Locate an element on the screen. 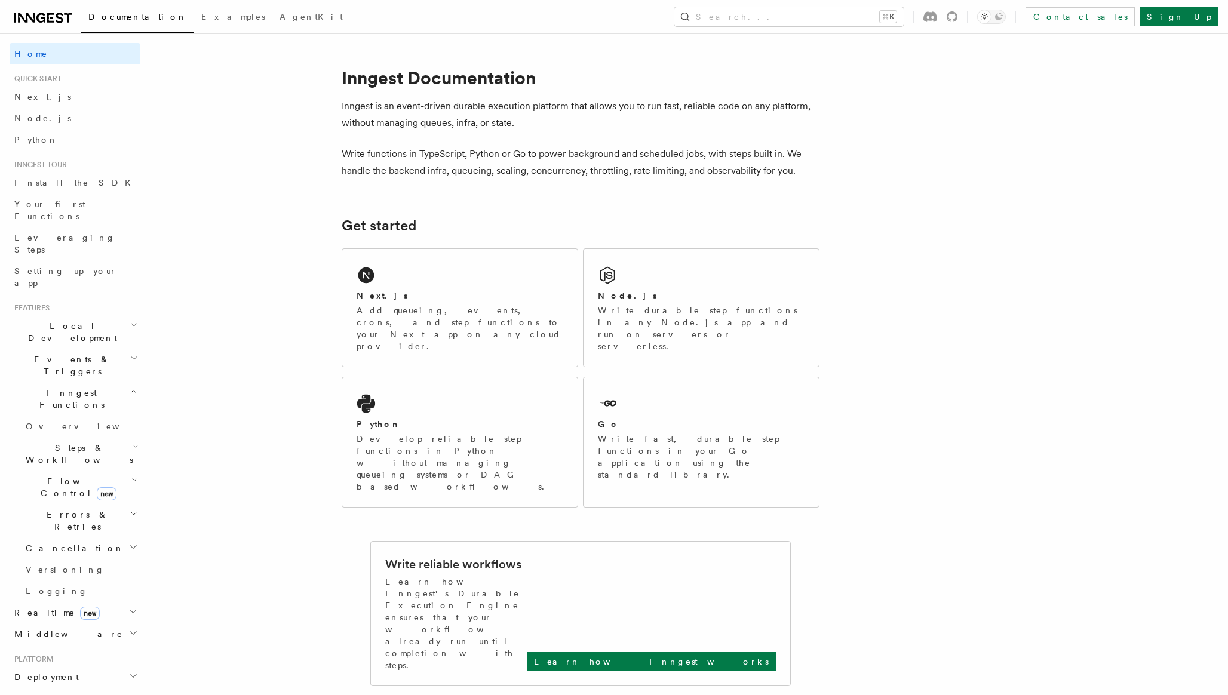 Image resolution: width=1228 pixels, height=695 pixels. button: Errors & Retries is located at coordinates (81, 521).